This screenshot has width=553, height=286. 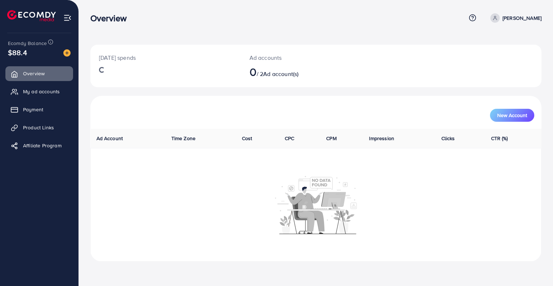 What do you see at coordinates (41, 91) in the screenshot?
I see `span: My ad accounts` at bounding box center [41, 91].